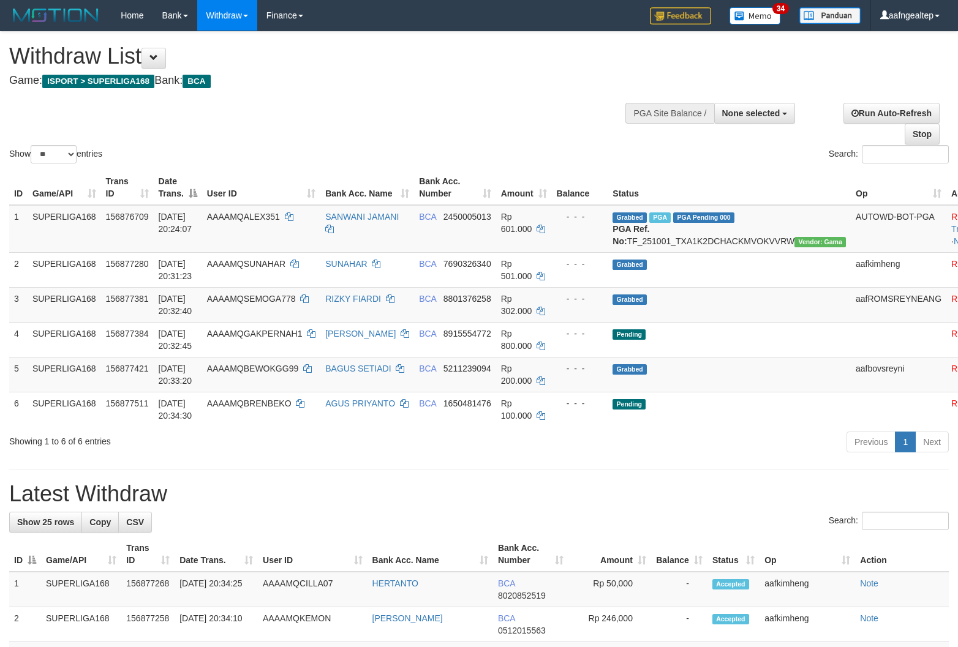 The width and height of the screenshot is (958, 647). What do you see at coordinates (610, 590) in the screenshot?
I see `td: Rp 50,000` at bounding box center [610, 590].